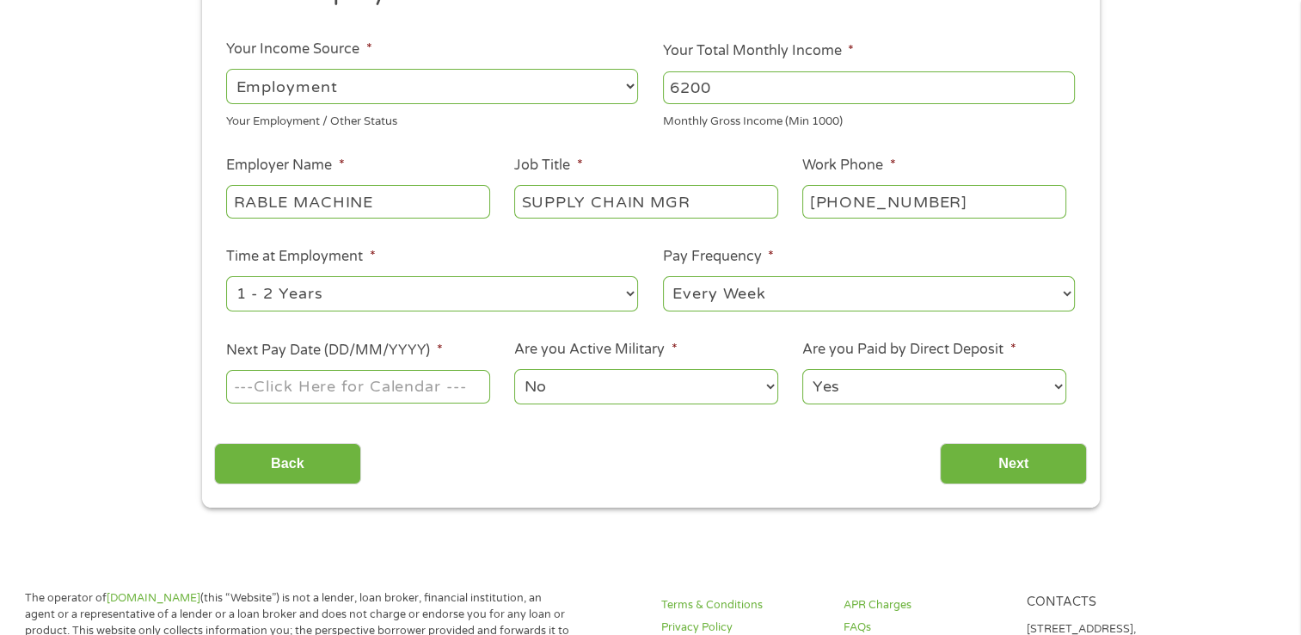 The height and width of the screenshot is (635, 1301). What do you see at coordinates (909, 349) in the screenshot?
I see `label: Are you Paid by Direct Deposit` at bounding box center [909, 349].